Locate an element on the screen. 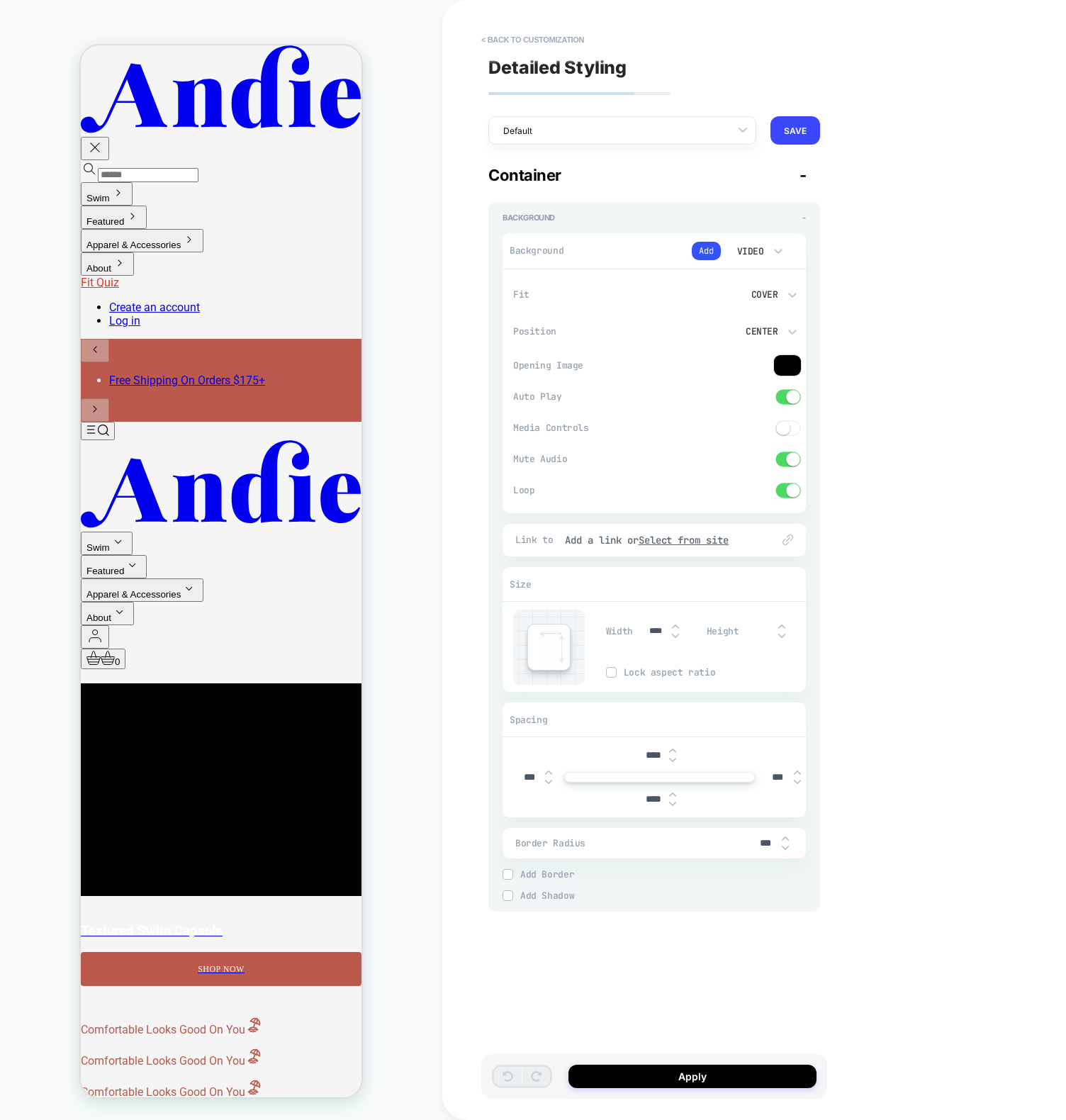 The height and width of the screenshot is (1120, 1066). span: Add Shadow is located at coordinates (663, 895).